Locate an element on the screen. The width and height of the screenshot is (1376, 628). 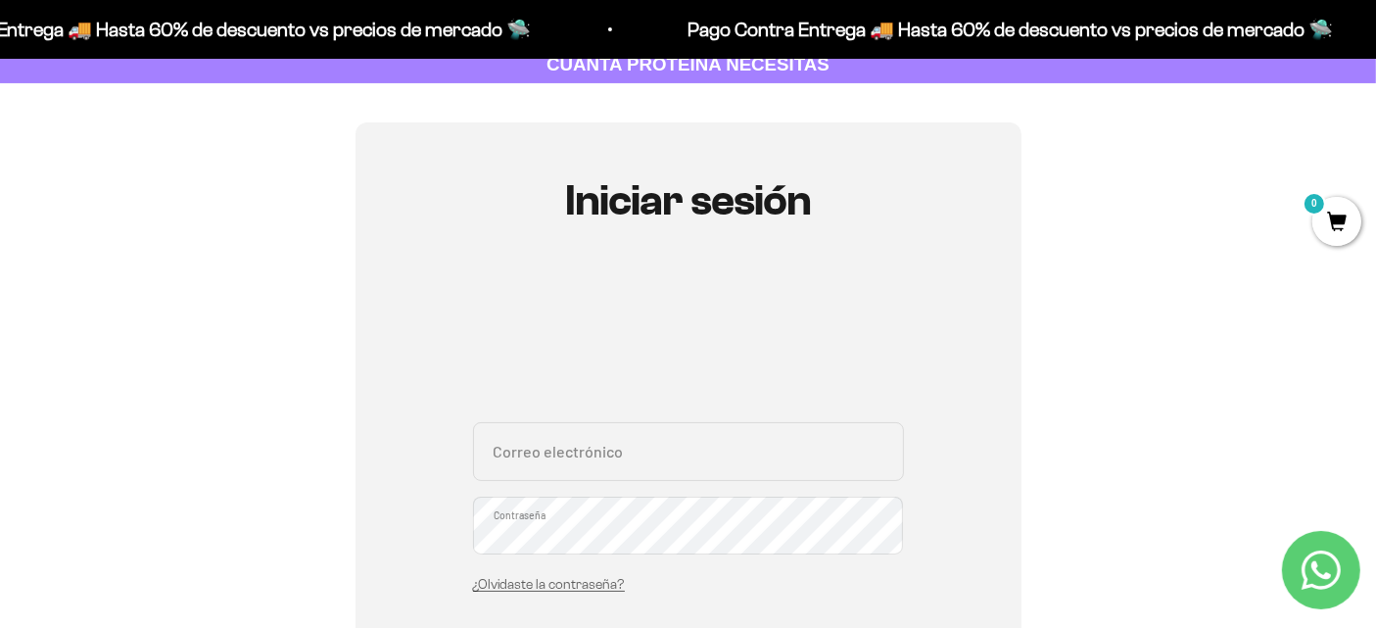
h1: Iniciar sesión is located at coordinates (688, 201).